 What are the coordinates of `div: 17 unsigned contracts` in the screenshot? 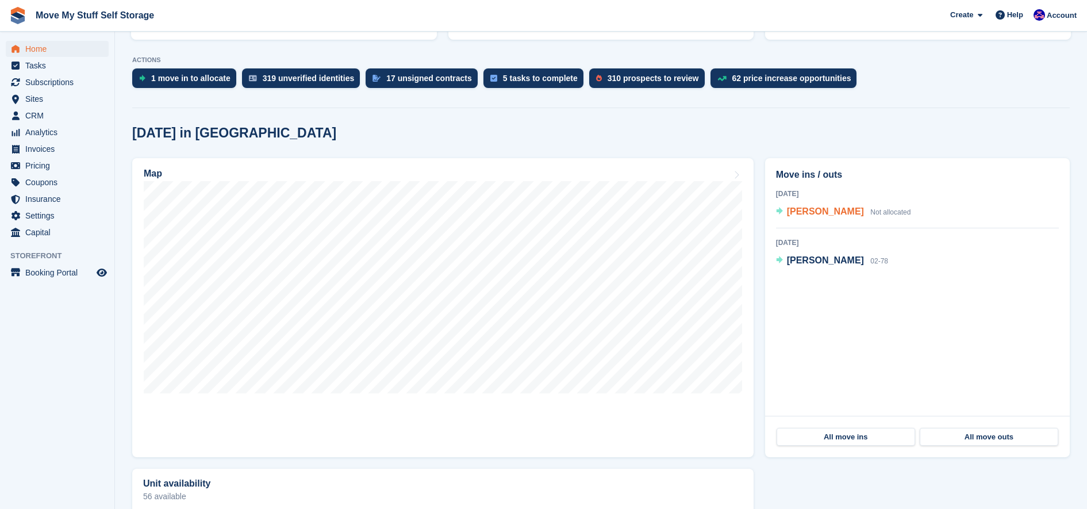 It's located at (429, 78).